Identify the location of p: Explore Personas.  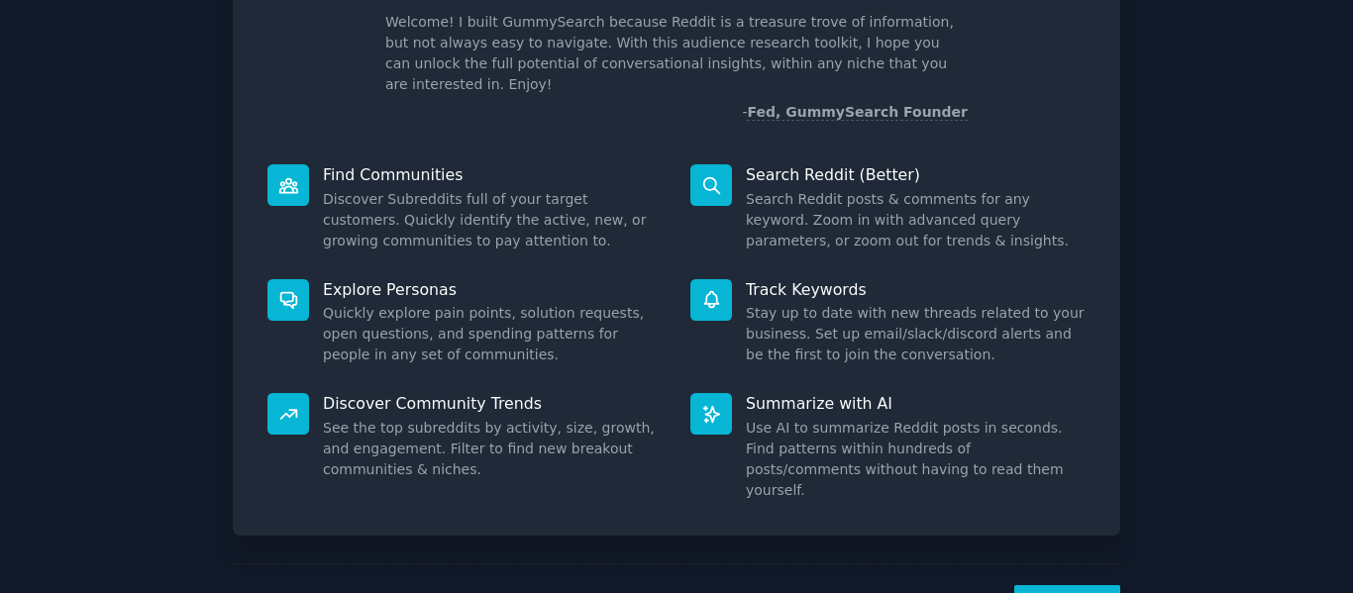
(492, 289).